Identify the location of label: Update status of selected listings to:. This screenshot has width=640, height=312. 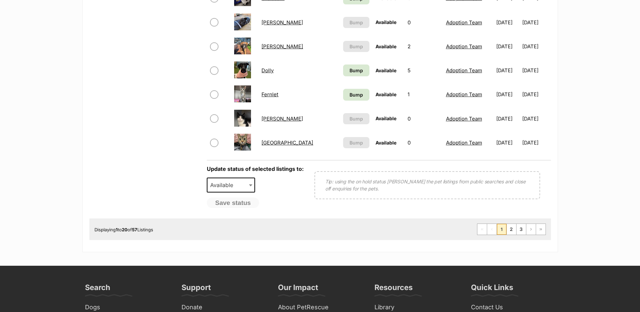
(255, 169).